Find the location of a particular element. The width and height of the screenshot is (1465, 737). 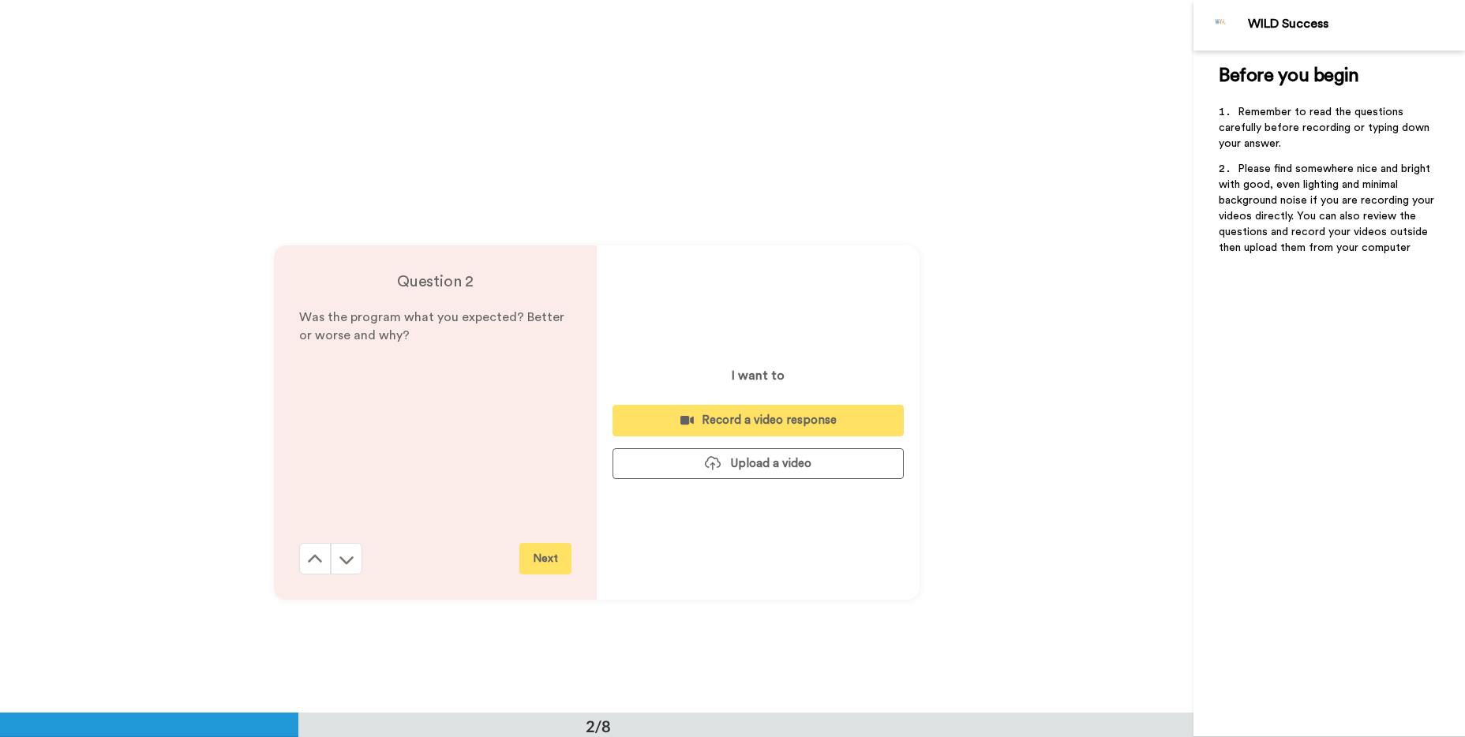

div: Record a video response is located at coordinates (758, 420).